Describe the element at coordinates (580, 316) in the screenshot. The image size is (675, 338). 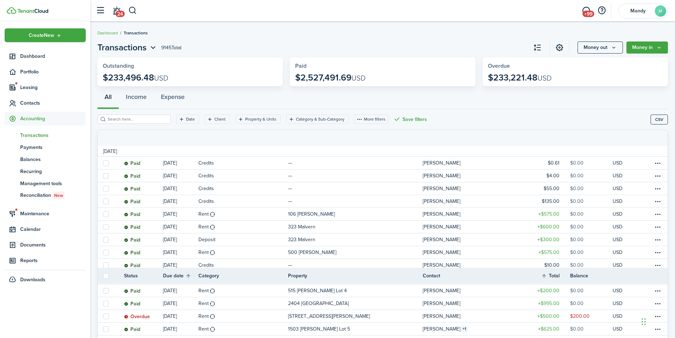
I see `table-amount-description: $200.00` at that location.